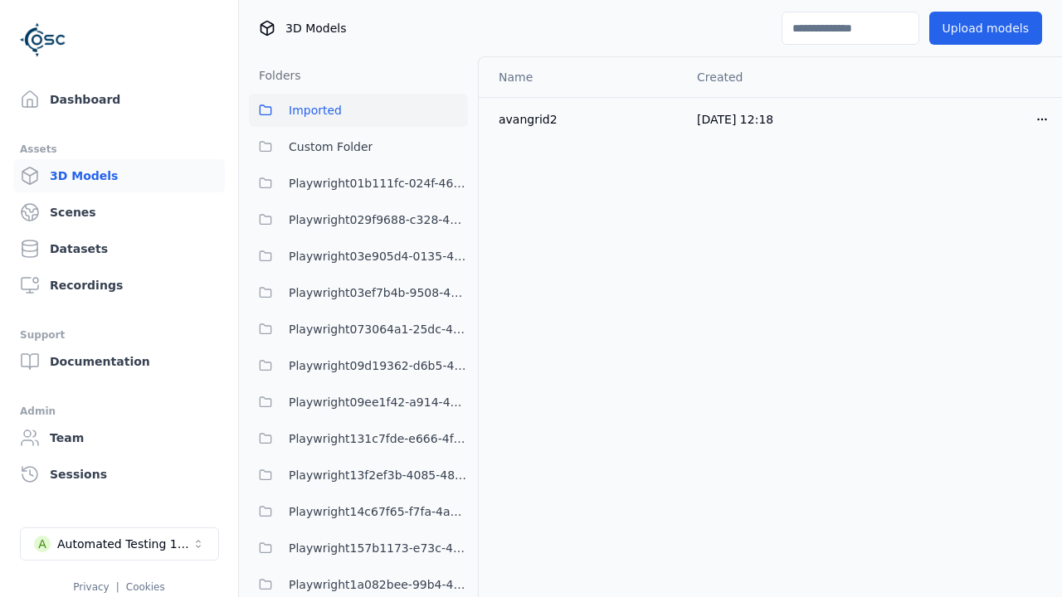 This screenshot has width=1062, height=597. What do you see at coordinates (777, 77) in the screenshot?
I see `th: Created` at bounding box center [777, 77].